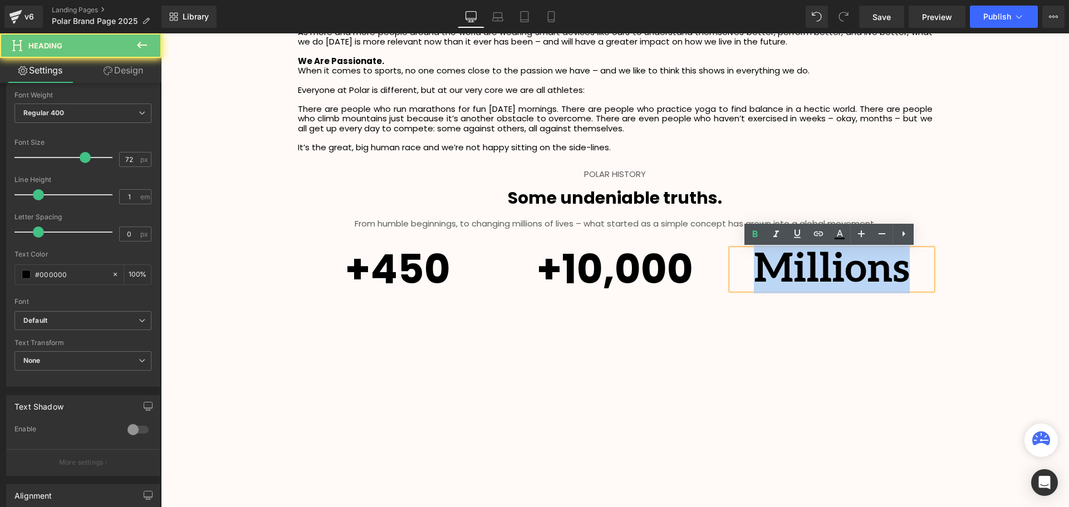 The image size is (1069, 507). I want to click on div: Alignment, so click(33, 493).